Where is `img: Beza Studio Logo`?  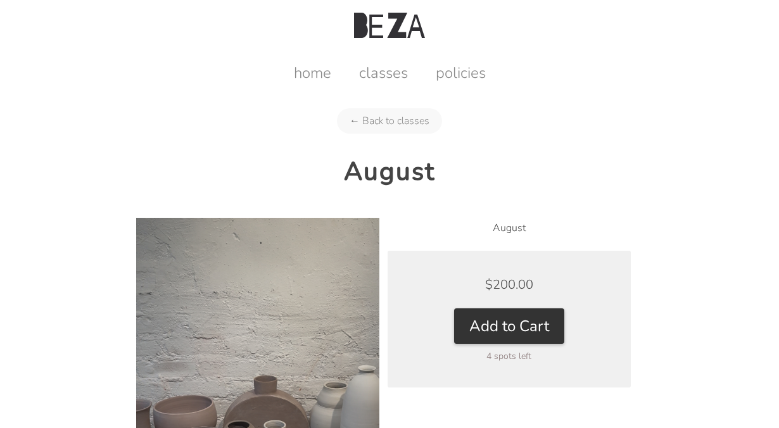
img: Beza Studio Logo is located at coordinates (389, 25).